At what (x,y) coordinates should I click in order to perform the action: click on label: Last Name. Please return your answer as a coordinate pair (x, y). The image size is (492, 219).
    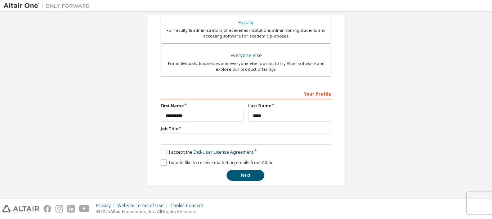
    Looking at the image, I should click on (289, 105).